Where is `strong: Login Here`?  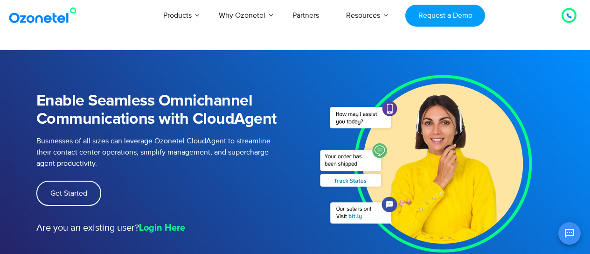
strong: Login Here is located at coordinates (162, 228).